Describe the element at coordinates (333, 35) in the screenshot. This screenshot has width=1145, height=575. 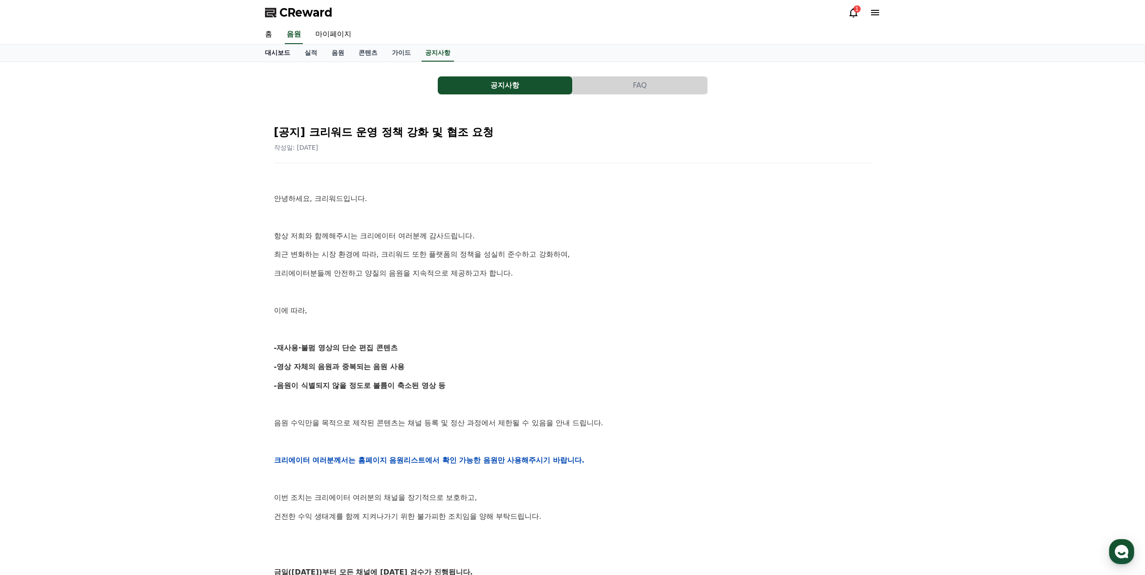
I see `a: 마이페이지` at that location.